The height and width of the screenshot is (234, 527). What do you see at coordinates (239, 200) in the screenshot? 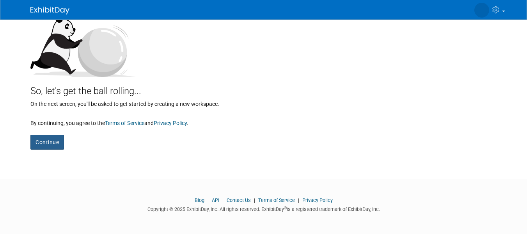
I see `a: Contact Us` at bounding box center [239, 200].